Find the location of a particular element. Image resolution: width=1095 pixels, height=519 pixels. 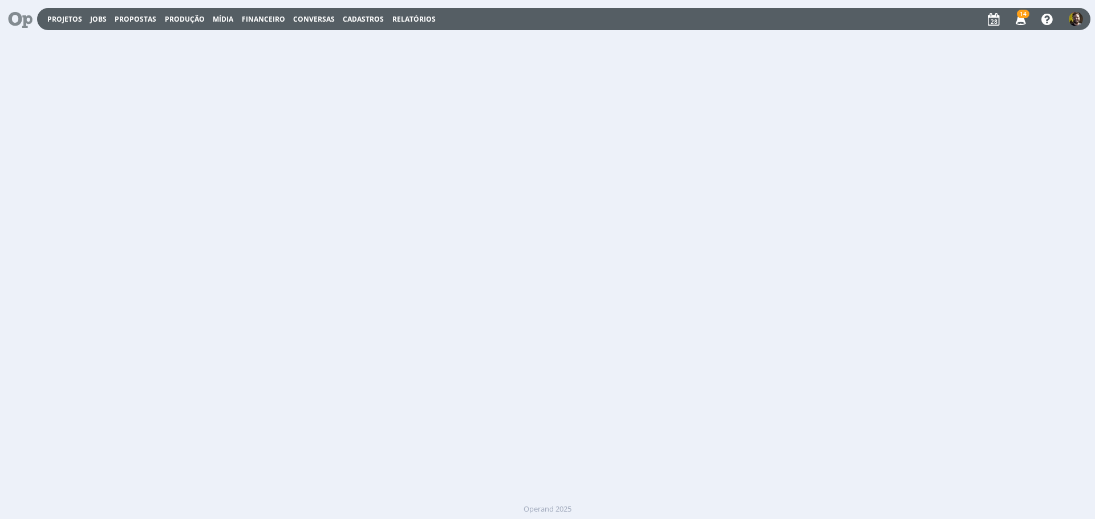

span: Propostas is located at coordinates (135, 19).